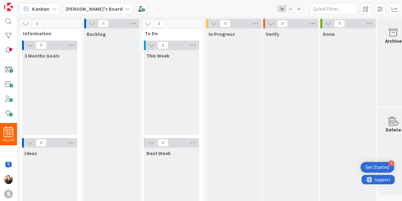 The height and width of the screenshot is (201, 402). What do you see at coordinates (42, 56) in the screenshot?
I see `span: 3 Months Goals` at bounding box center [42, 56].